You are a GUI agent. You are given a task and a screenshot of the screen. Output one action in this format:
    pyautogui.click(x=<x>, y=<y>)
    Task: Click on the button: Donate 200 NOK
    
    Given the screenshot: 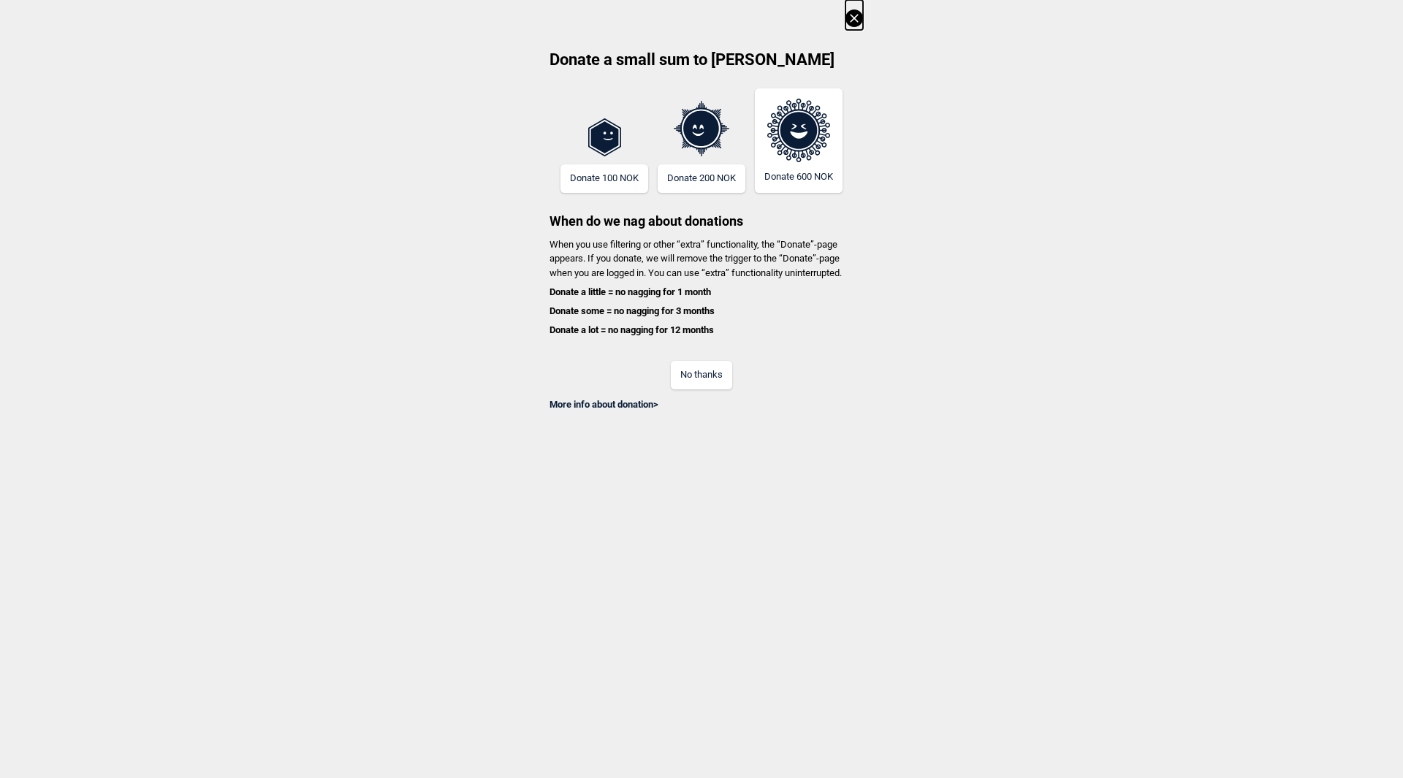 What is the action you would take?
    pyautogui.click(x=702, y=178)
    